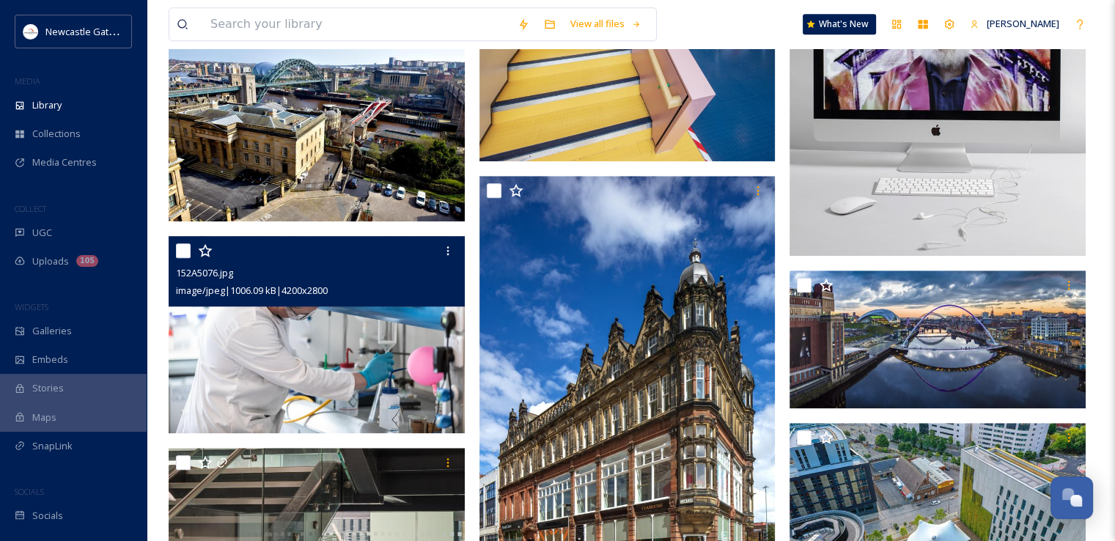 Image resolution: width=1115 pixels, height=541 pixels. Describe the element at coordinates (27, 81) in the screenshot. I see `span: MEDIA` at that location.